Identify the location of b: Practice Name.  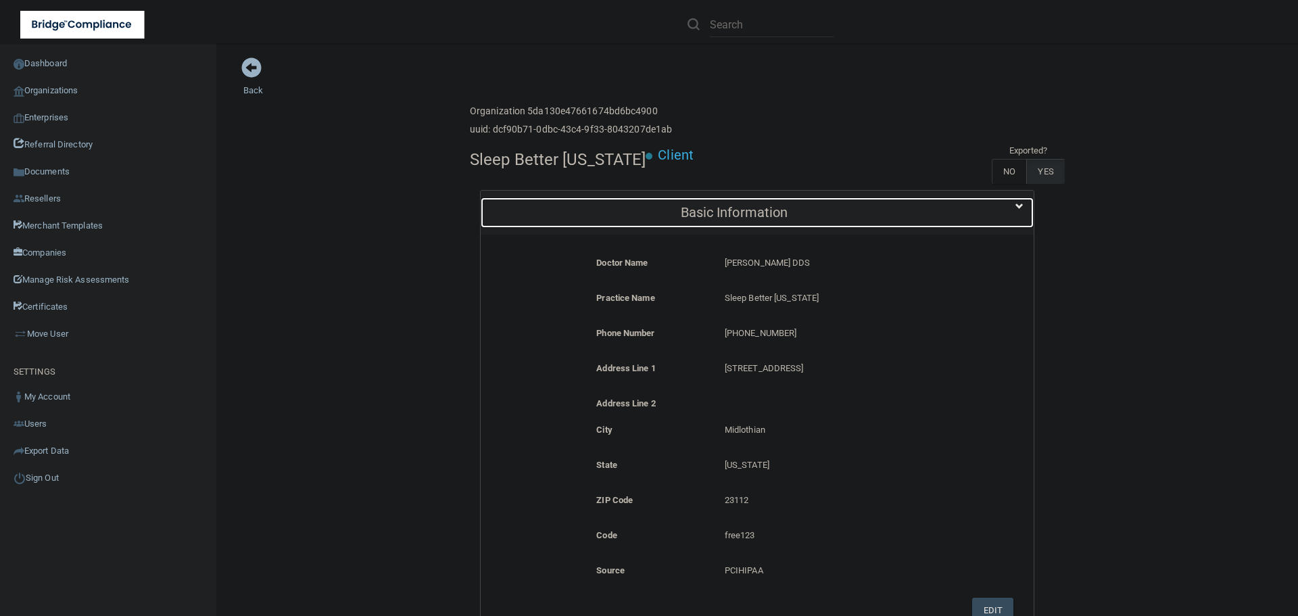
(625, 297).